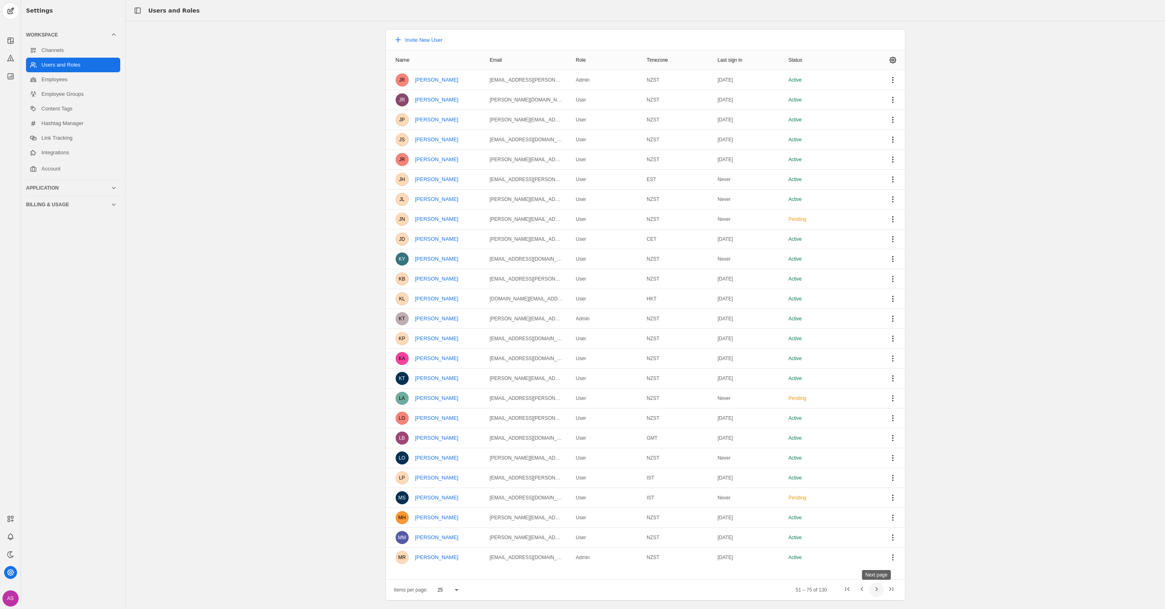  I want to click on a: Jennifer Pringle, so click(437, 120).